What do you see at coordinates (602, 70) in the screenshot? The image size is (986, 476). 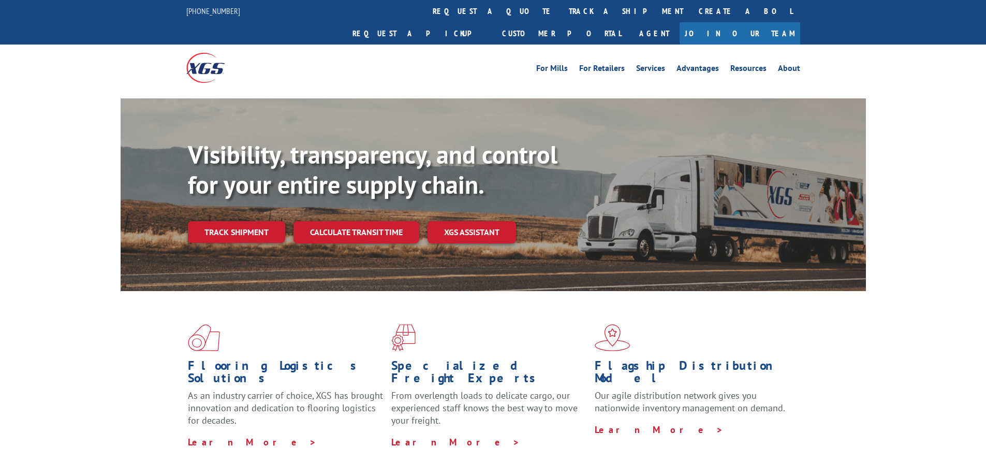 I see `a: For Retailers` at bounding box center [602, 70].